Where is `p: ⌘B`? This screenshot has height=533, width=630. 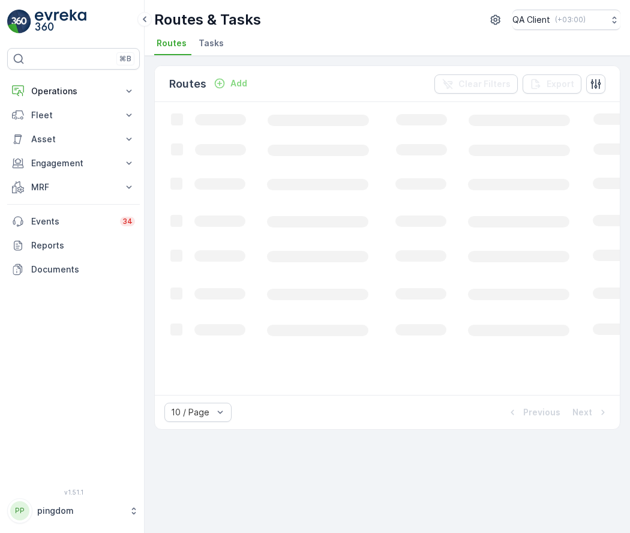 p: ⌘B is located at coordinates (125, 59).